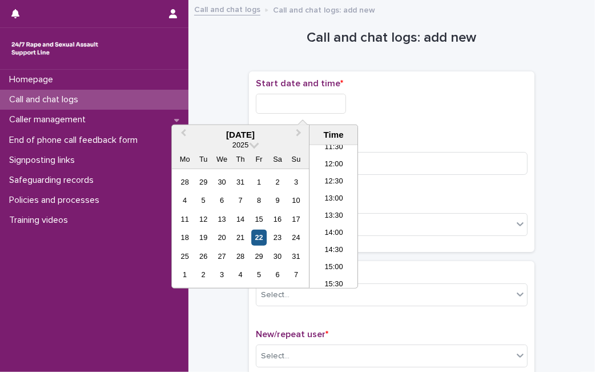 The height and width of the screenshot is (372, 595). I want to click on li: 14:00, so click(333, 234).